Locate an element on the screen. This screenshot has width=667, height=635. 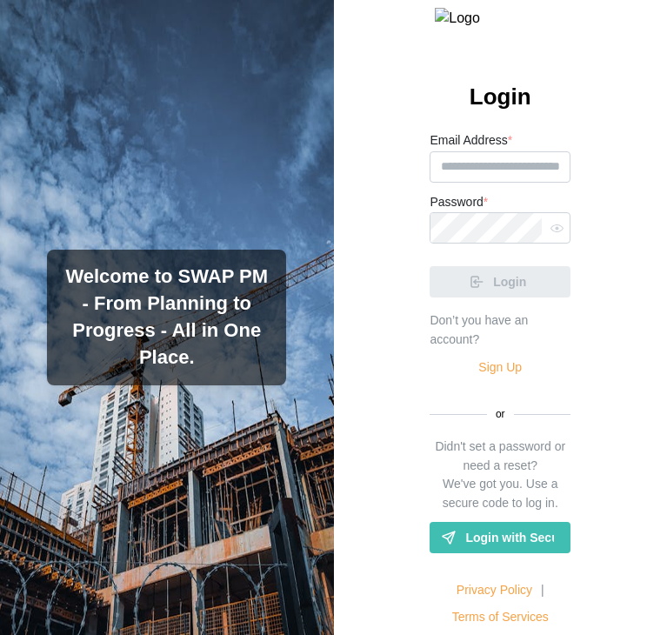
a: Login with Secure Code is located at coordinates (500, 538).